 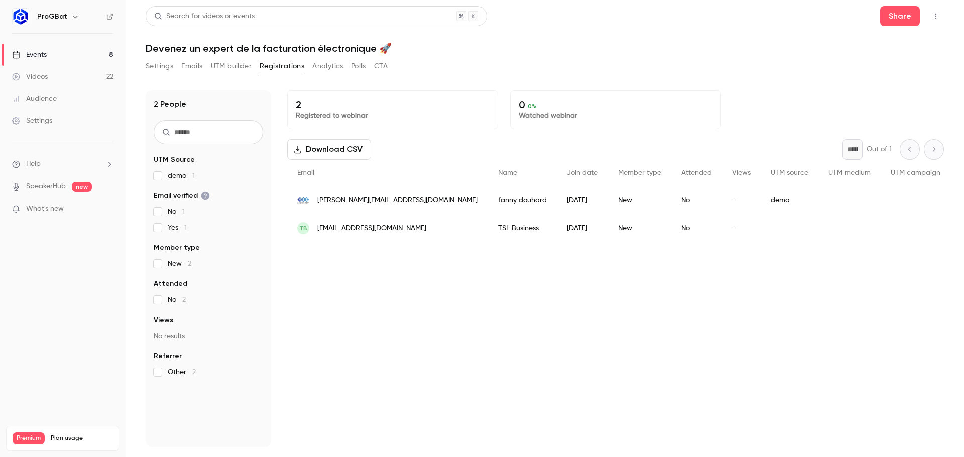 What do you see at coordinates (328, 66) in the screenshot?
I see `button: Analytics` at bounding box center [328, 66].